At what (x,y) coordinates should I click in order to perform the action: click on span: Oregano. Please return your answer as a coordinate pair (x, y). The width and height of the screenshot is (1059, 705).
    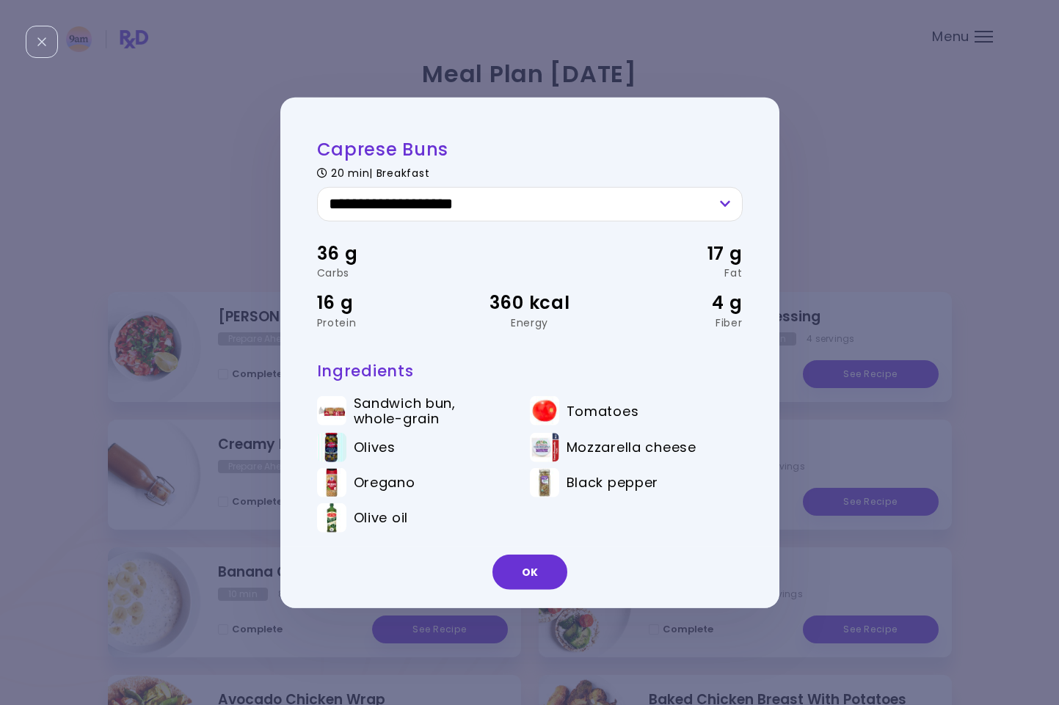
    Looking at the image, I should click on (384, 483).